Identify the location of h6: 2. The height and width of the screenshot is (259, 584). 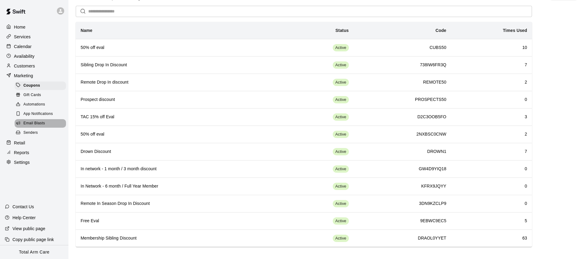
(491, 82).